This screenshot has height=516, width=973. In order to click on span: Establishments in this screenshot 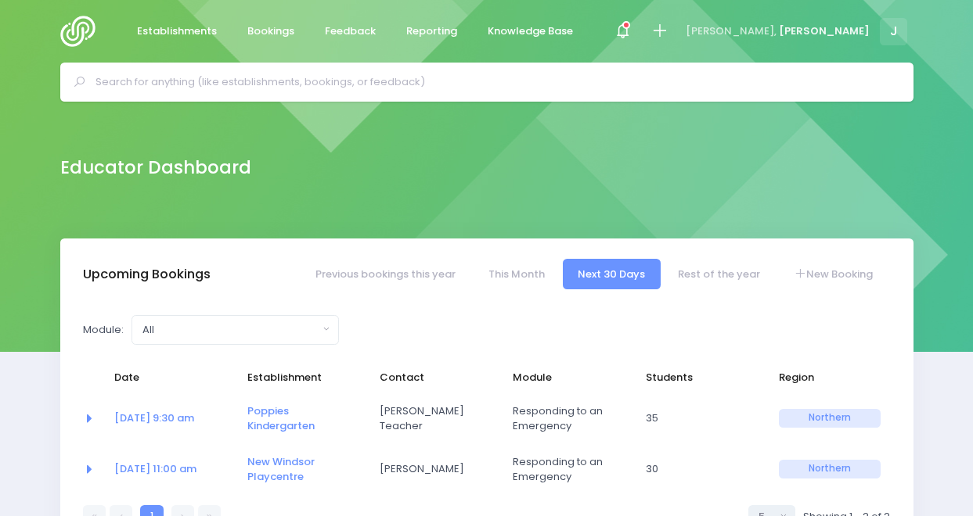, I will do `click(177, 31)`.